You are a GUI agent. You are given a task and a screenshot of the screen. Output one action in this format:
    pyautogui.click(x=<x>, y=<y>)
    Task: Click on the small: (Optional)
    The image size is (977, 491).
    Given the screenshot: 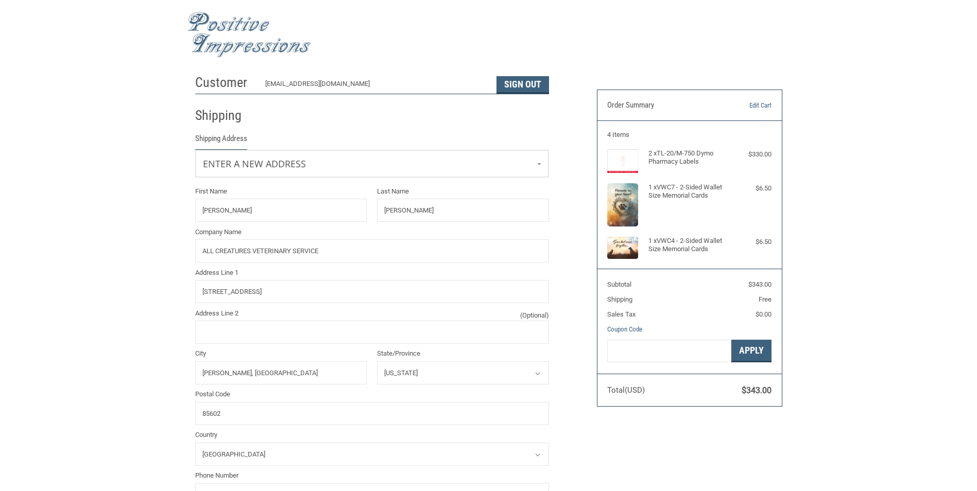 What is the action you would take?
    pyautogui.click(x=535, y=316)
    